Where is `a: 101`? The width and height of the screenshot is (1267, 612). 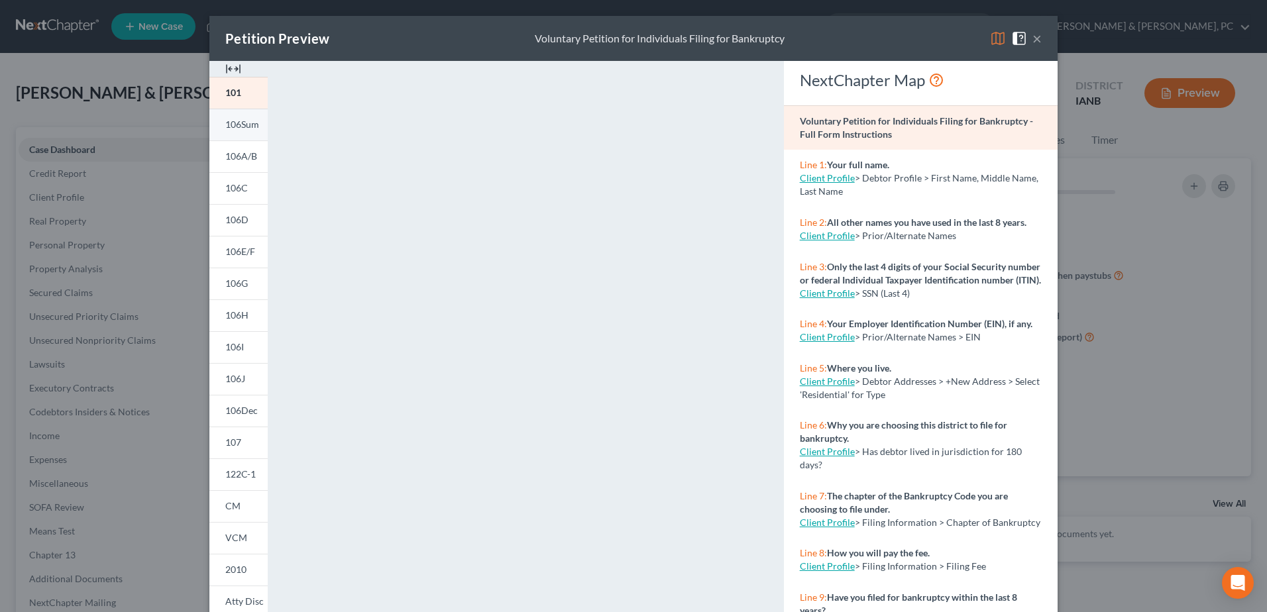
a: 101 is located at coordinates (239, 93).